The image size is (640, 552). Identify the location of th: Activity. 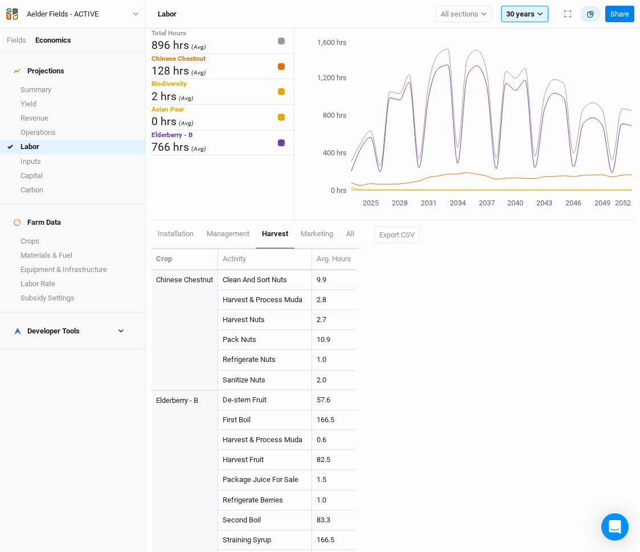
(265, 260).